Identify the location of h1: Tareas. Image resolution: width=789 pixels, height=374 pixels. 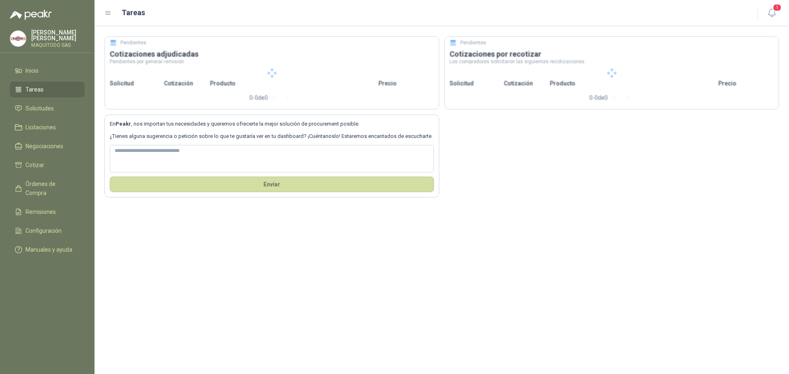
(133, 13).